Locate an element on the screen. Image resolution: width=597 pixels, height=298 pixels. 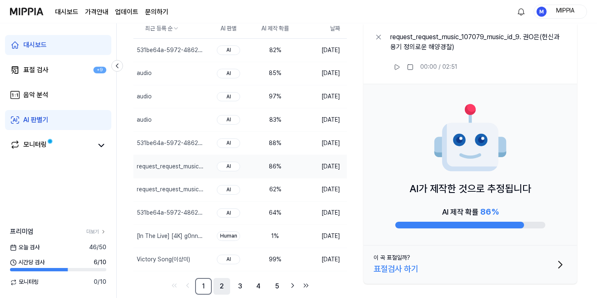
a: 문의하기 is located at coordinates (157, 12).